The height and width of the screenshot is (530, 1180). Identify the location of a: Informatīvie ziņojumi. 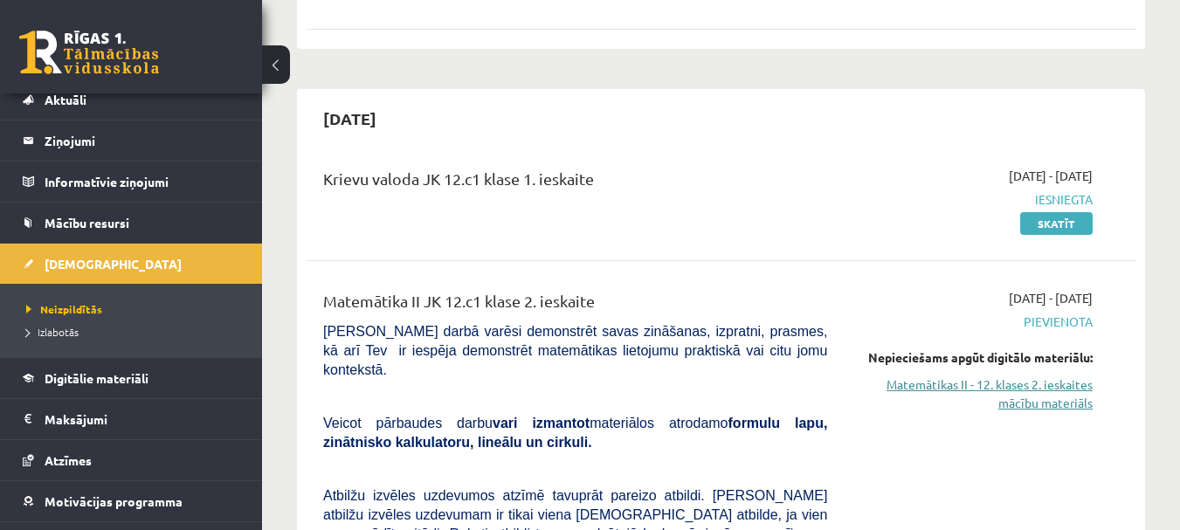
(131, 182).